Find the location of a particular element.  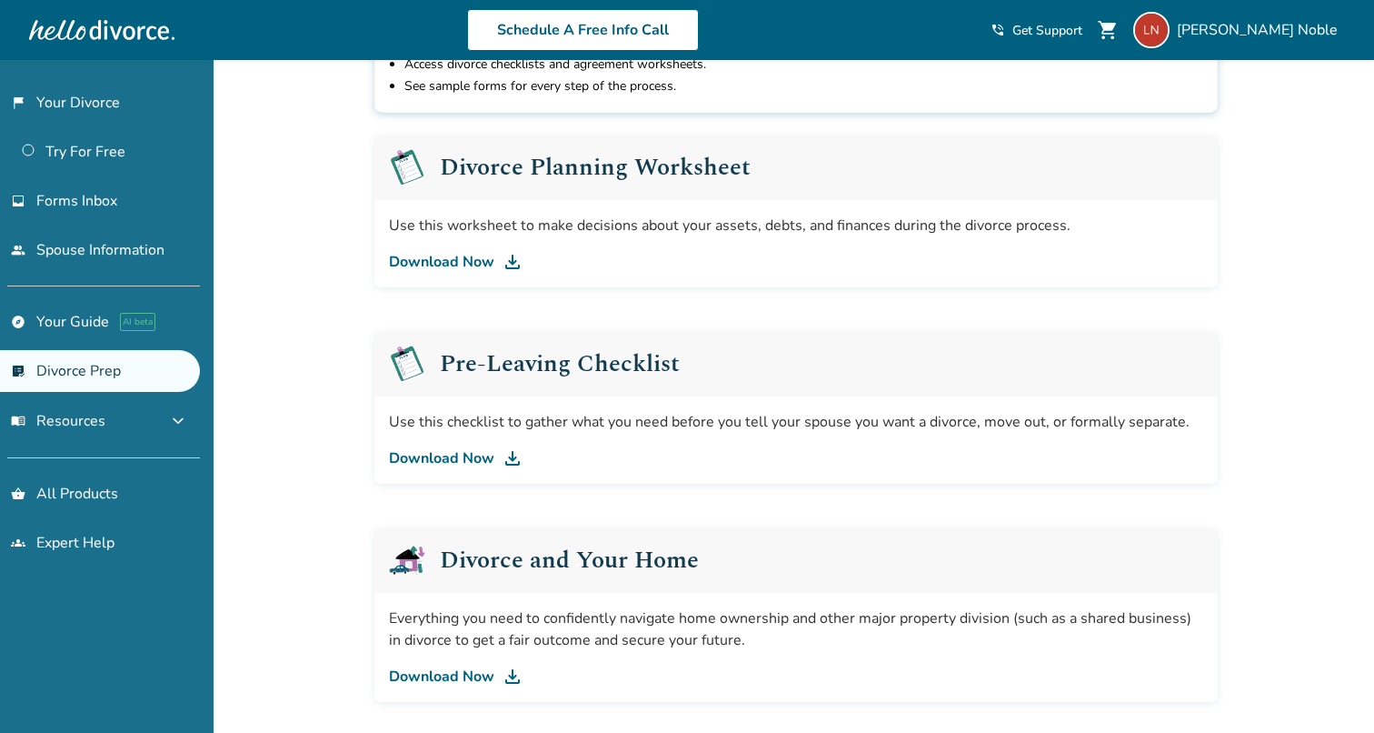

h2: Divorce Planning Worksheet is located at coordinates (595, 167).